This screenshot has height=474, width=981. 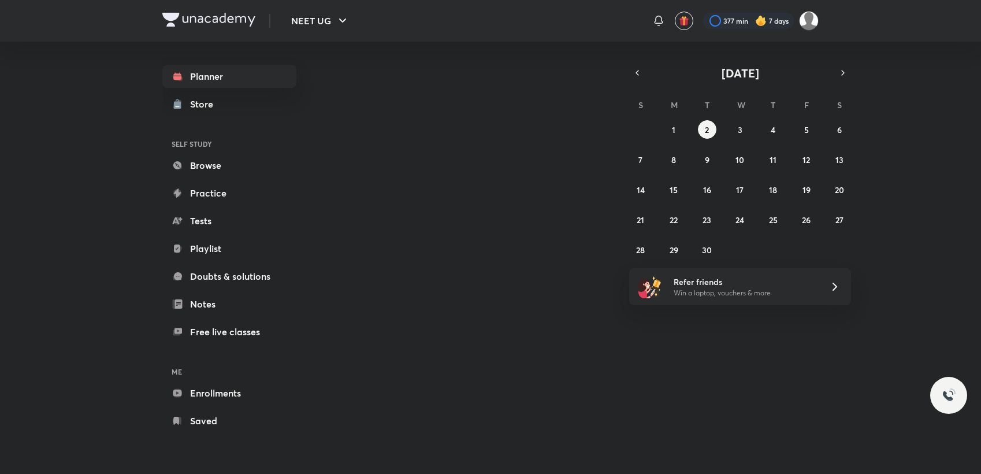 What do you see at coordinates (650, 286) in the screenshot?
I see `img: referral` at bounding box center [650, 286].